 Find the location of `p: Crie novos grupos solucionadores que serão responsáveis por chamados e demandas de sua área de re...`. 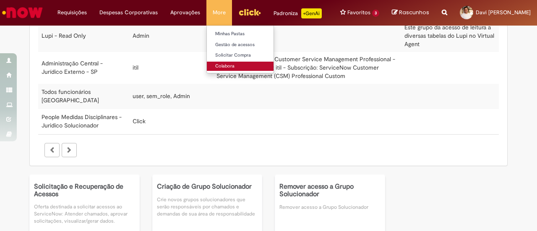

p: Crie novos grupos solucionadores que serão responsáveis por chamados e demandas de sua área de re... is located at coordinates (207, 207).